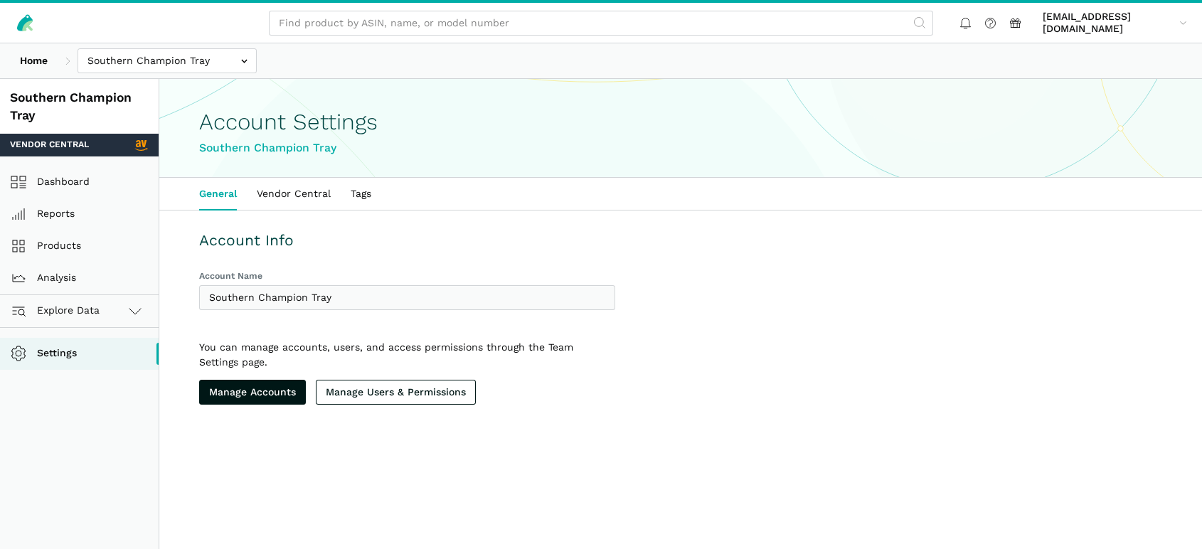  Describe the element at coordinates (407, 355) in the screenshot. I see `p: You can manage accounts, users, and access permissions through the Team Settings page.` at that location.